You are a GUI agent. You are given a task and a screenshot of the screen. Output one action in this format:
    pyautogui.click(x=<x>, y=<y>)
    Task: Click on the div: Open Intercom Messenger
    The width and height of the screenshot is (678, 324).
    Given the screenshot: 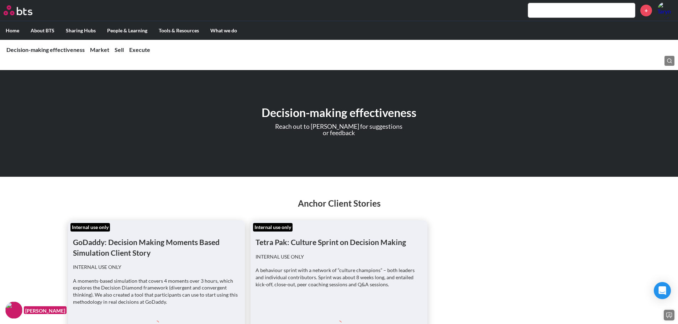 What is the action you would take?
    pyautogui.click(x=663, y=291)
    